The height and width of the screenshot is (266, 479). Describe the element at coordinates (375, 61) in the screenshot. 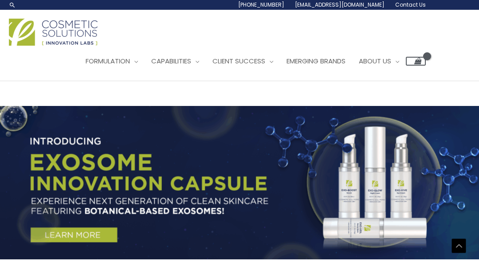

I see `span: About Us` at that location.